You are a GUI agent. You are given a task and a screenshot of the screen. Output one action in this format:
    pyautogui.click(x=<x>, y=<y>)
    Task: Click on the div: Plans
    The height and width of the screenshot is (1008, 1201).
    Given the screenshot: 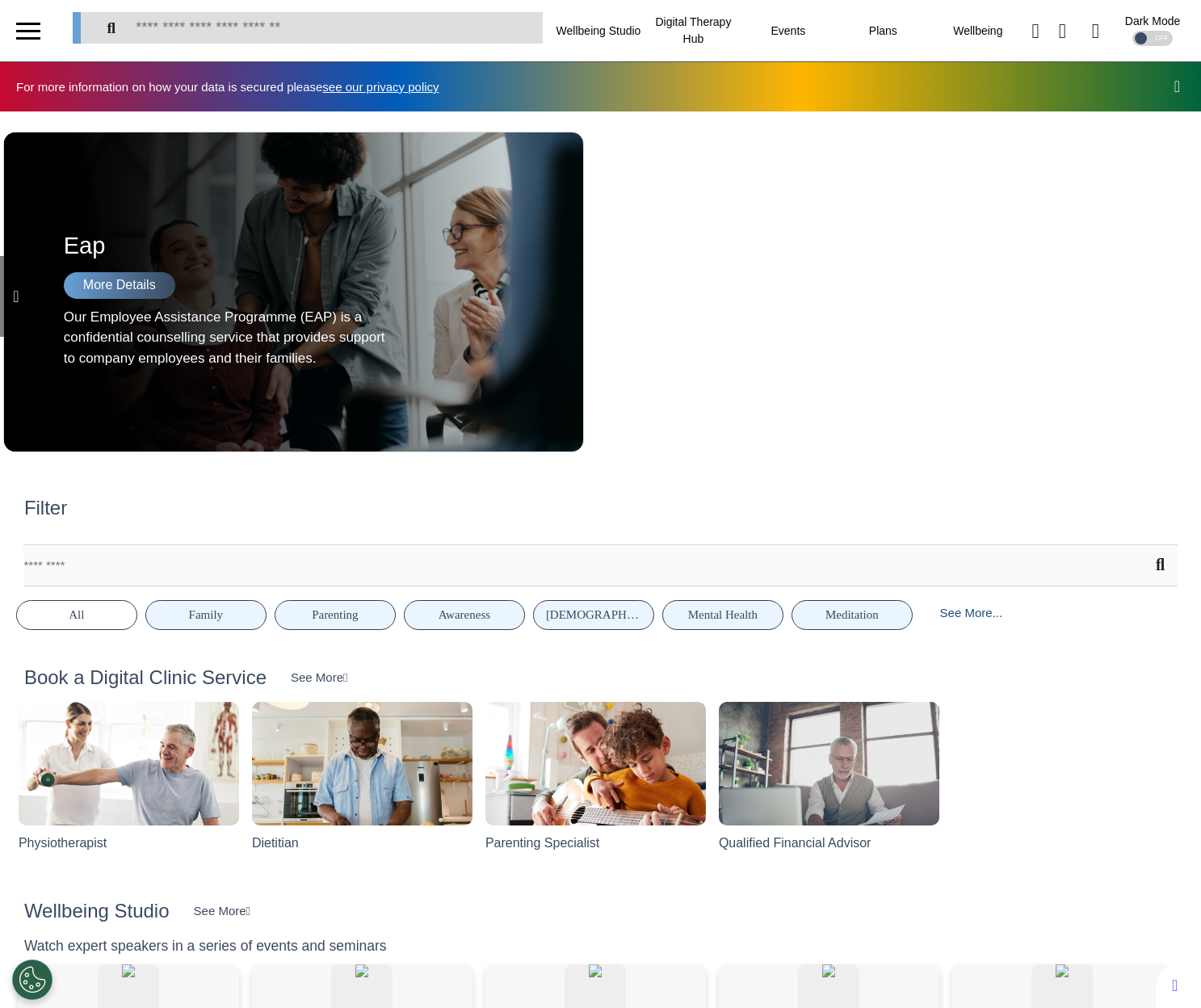 What is the action you would take?
    pyautogui.click(x=883, y=31)
    